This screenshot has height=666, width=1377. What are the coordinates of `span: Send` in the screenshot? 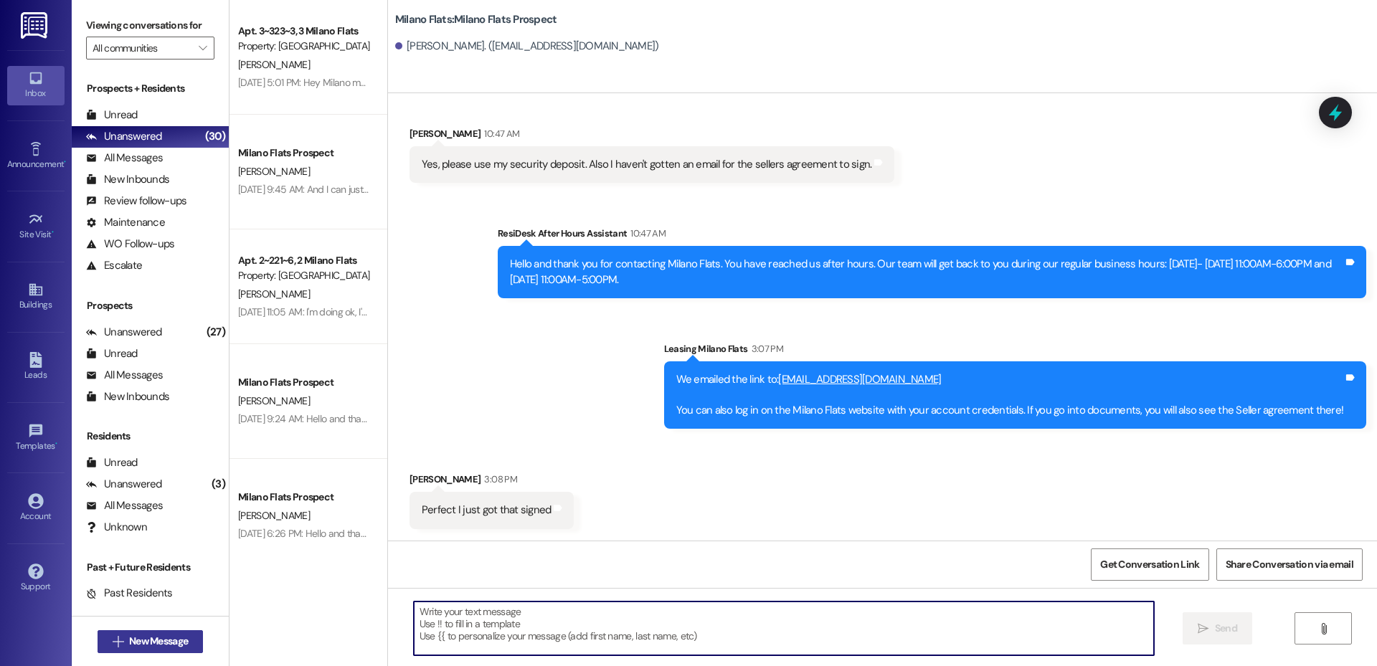 It's located at (1226, 628).